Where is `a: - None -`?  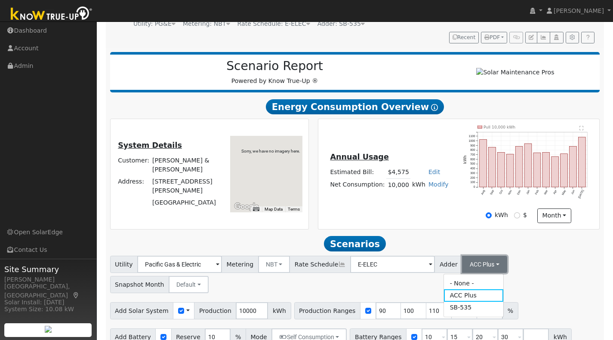
a: - None - is located at coordinates (474, 284).